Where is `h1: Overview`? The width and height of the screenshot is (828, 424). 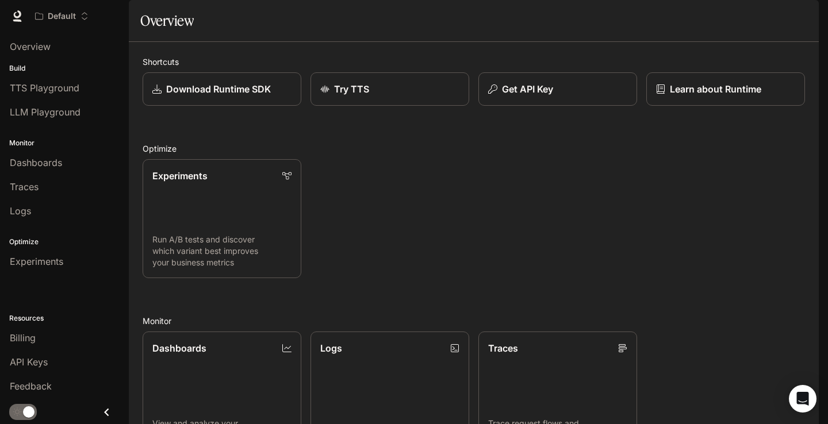
h1: Overview is located at coordinates (167, 21).